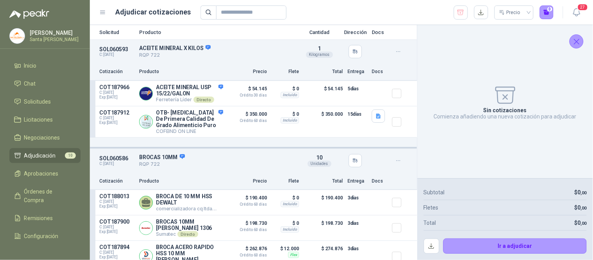 Image resolution: width=593 pixels, height=260 pixels. What do you see at coordinates (431, 208) in the screenshot?
I see `p: Fletes` at bounding box center [431, 208].